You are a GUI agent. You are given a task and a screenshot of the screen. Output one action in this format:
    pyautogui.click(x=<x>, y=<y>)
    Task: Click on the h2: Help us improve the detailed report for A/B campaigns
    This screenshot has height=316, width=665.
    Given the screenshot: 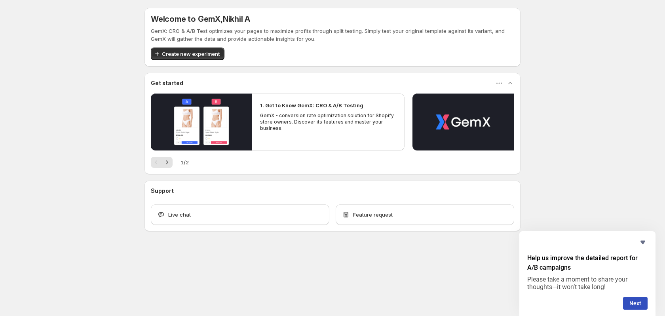 What is the action you would take?
    pyautogui.click(x=587, y=263)
    